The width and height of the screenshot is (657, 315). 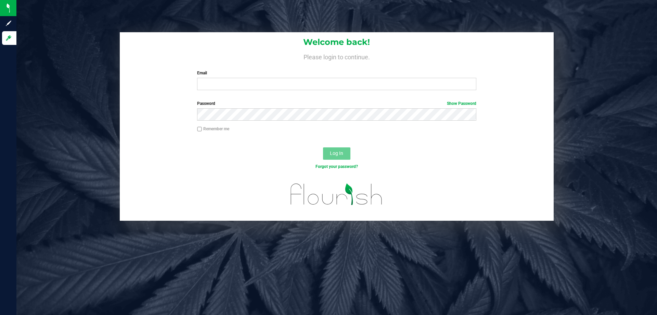 What do you see at coordinates (336, 73) in the screenshot?
I see `label: Email` at bounding box center [336, 73].